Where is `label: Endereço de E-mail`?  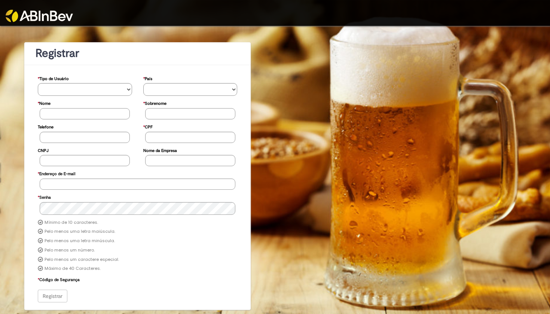 label: Endereço de E-mail is located at coordinates (57, 173).